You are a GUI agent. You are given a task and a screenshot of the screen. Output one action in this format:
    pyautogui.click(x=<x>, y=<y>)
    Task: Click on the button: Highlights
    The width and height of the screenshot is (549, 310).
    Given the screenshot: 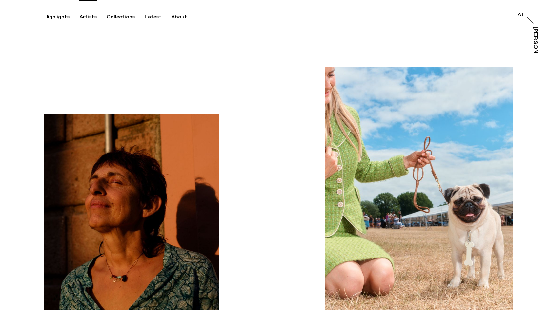 What is the action you would take?
    pyautogui.click(x=62, y=17)
    